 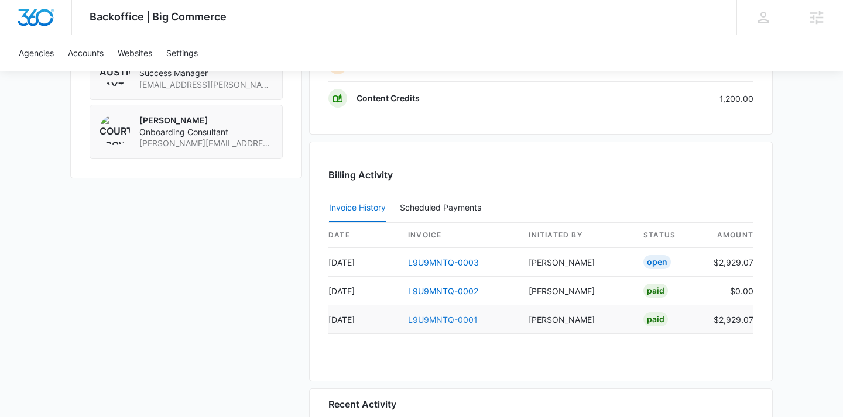 I want to click on h3: Billing Activity, so click(x=541, y=175).